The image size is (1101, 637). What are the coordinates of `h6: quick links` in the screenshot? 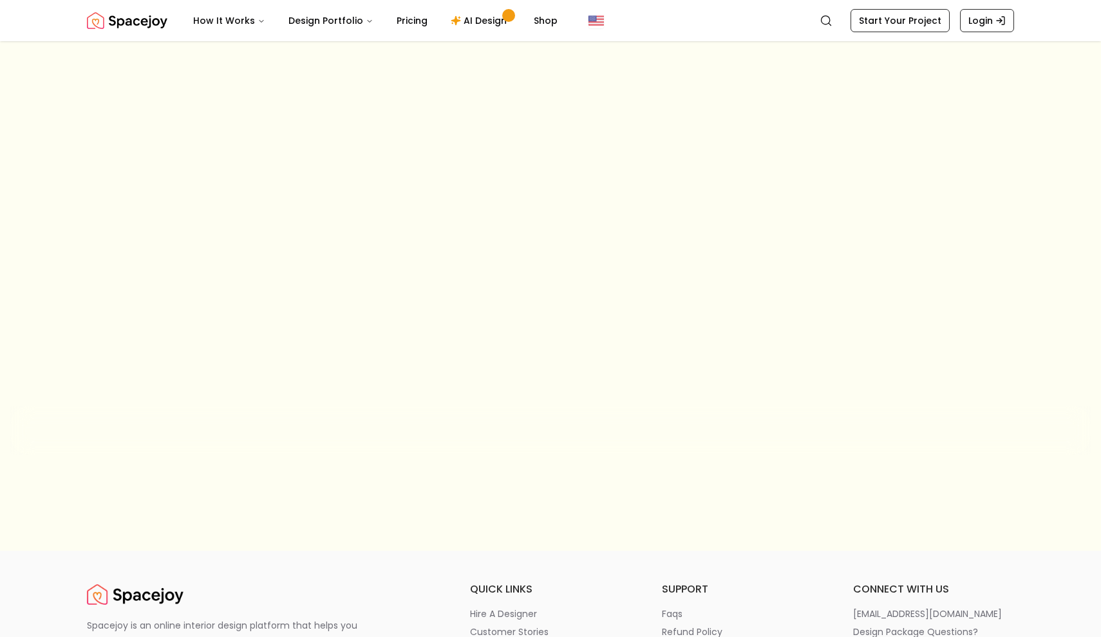 It's located at (550, 589).